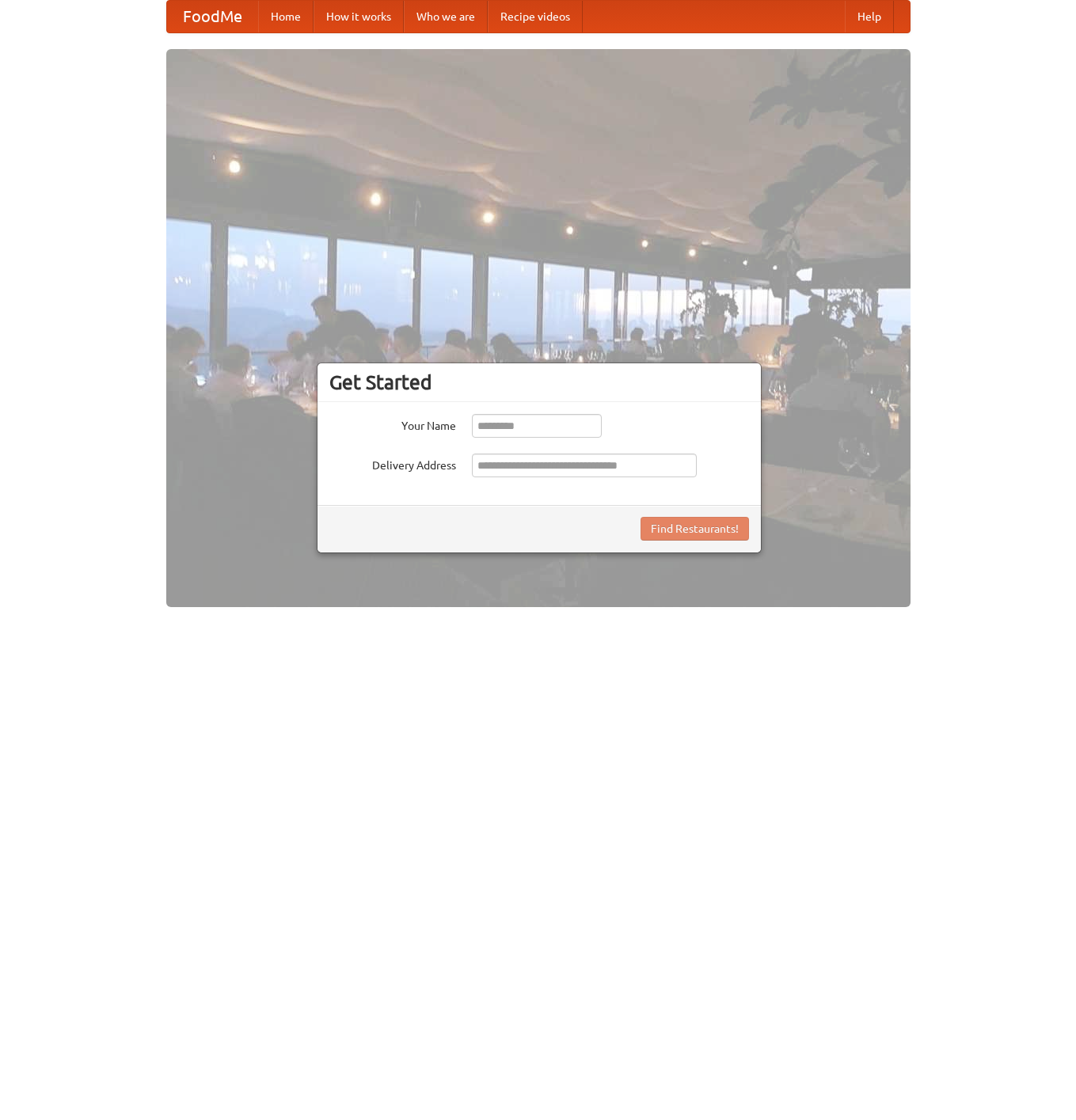  Describe the element at coordinates (446, 16) in the screenshot. I see `a: Who we are` at that location.